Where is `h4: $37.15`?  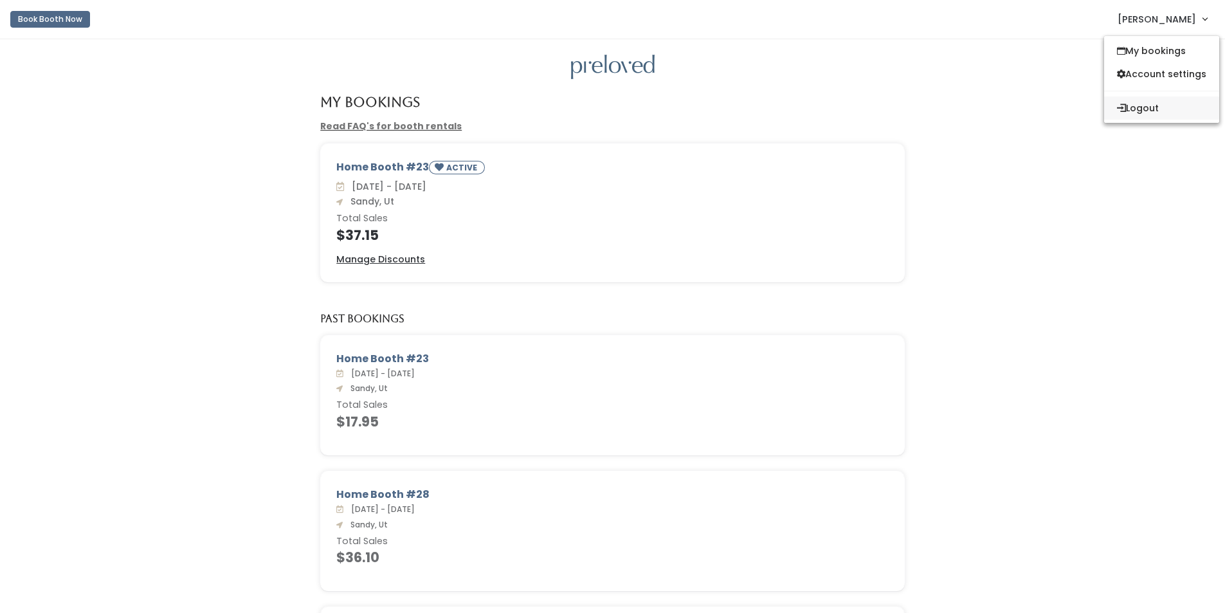
h4: $37.15 is located at coordinates (612, 235).